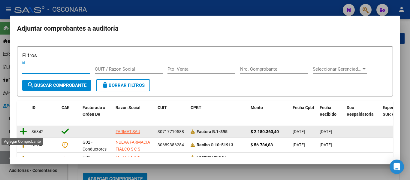 The width and height of the screenshot is (410, 180). I want to click on datatable-header-cell: CPBT, so click(218, 111).